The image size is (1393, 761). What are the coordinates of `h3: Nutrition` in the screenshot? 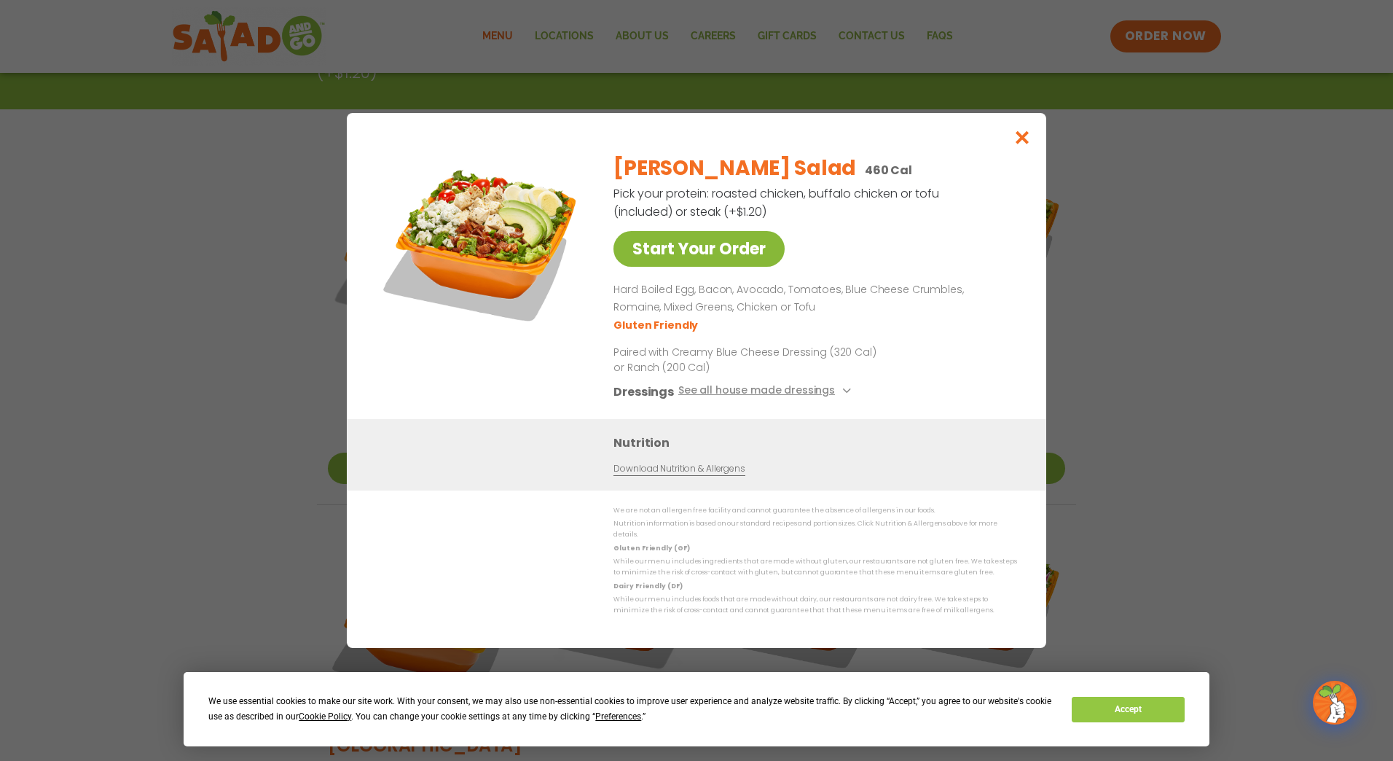 It's located at (819, 442).